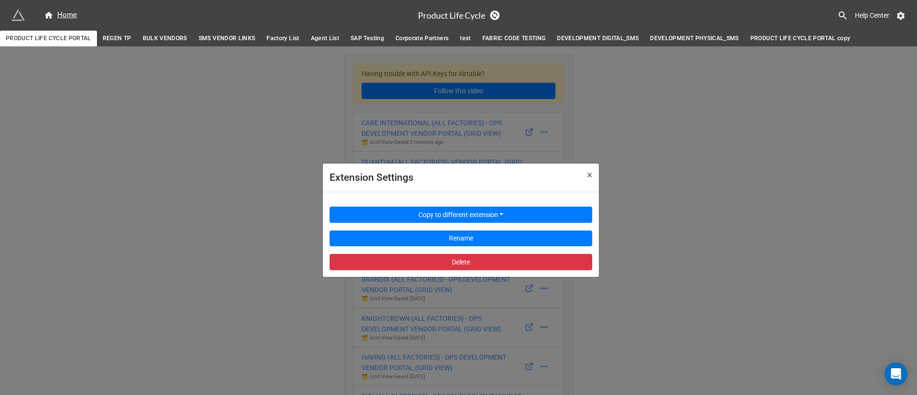 The height and width of the screenshot is (395, 917). Describe the element at coordinates (422, 38) in the screenshot. I see `span: Corporate Partners` at that location.